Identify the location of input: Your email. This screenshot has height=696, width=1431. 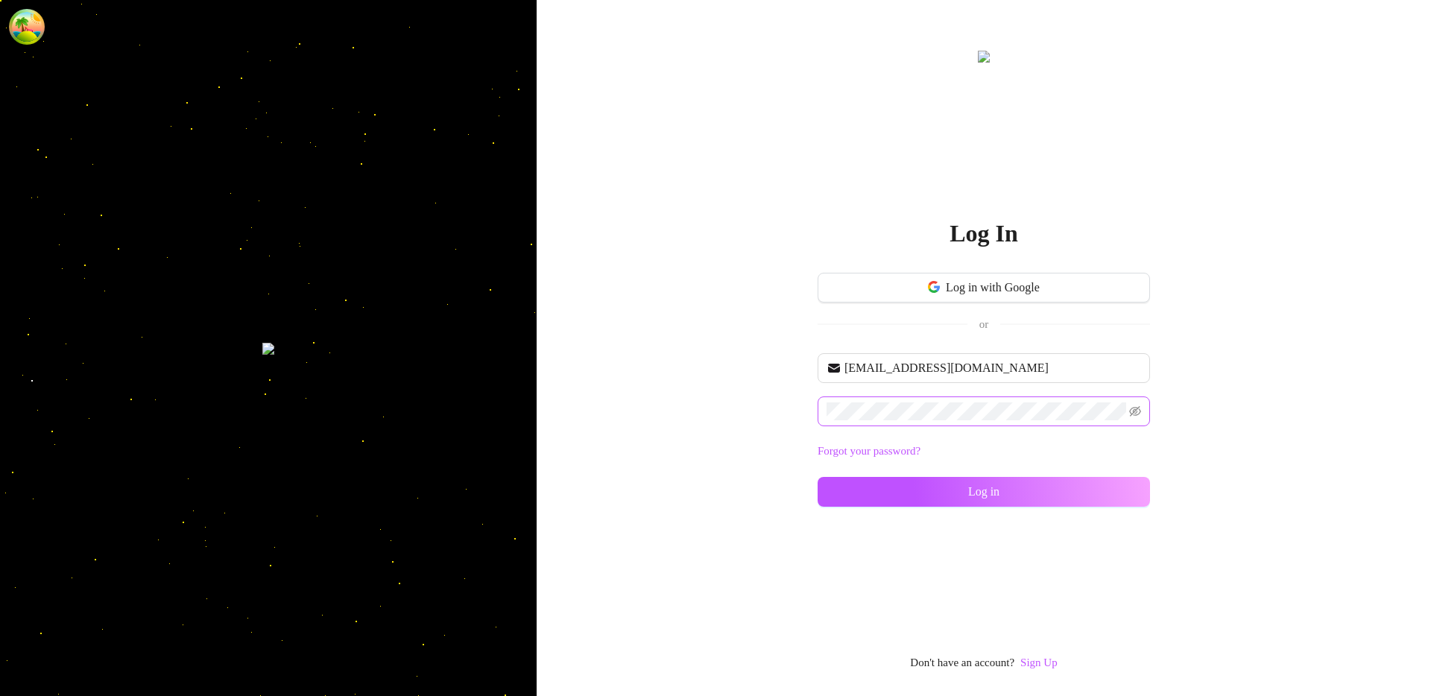
(993, 368).